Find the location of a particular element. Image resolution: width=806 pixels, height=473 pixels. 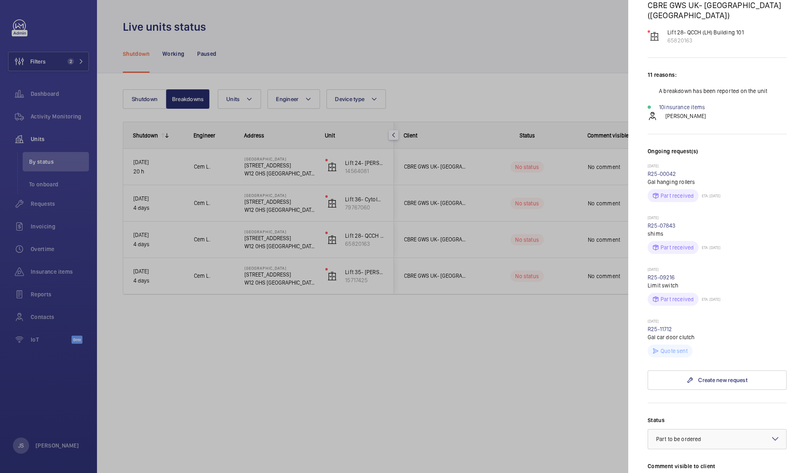

p: 65820163 is located at coordinates (705, 40).